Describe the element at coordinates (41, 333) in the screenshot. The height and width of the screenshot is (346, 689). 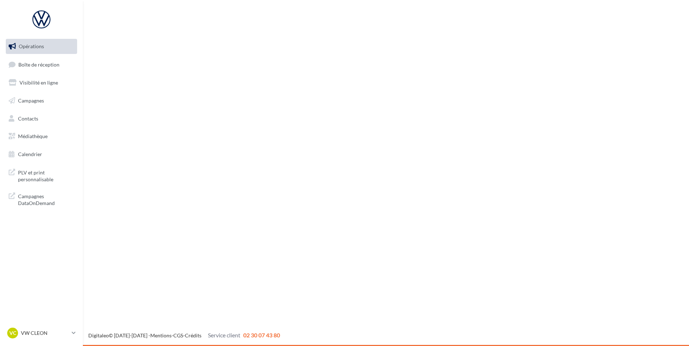
I see `a: VC VW CLEON` at that location.